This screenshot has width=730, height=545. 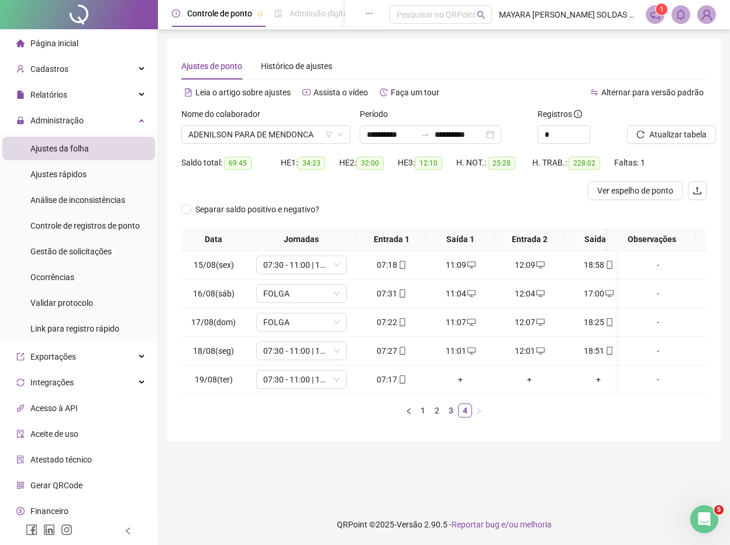 I want to click on span: Acesso à API, so click(x=54, y=408).